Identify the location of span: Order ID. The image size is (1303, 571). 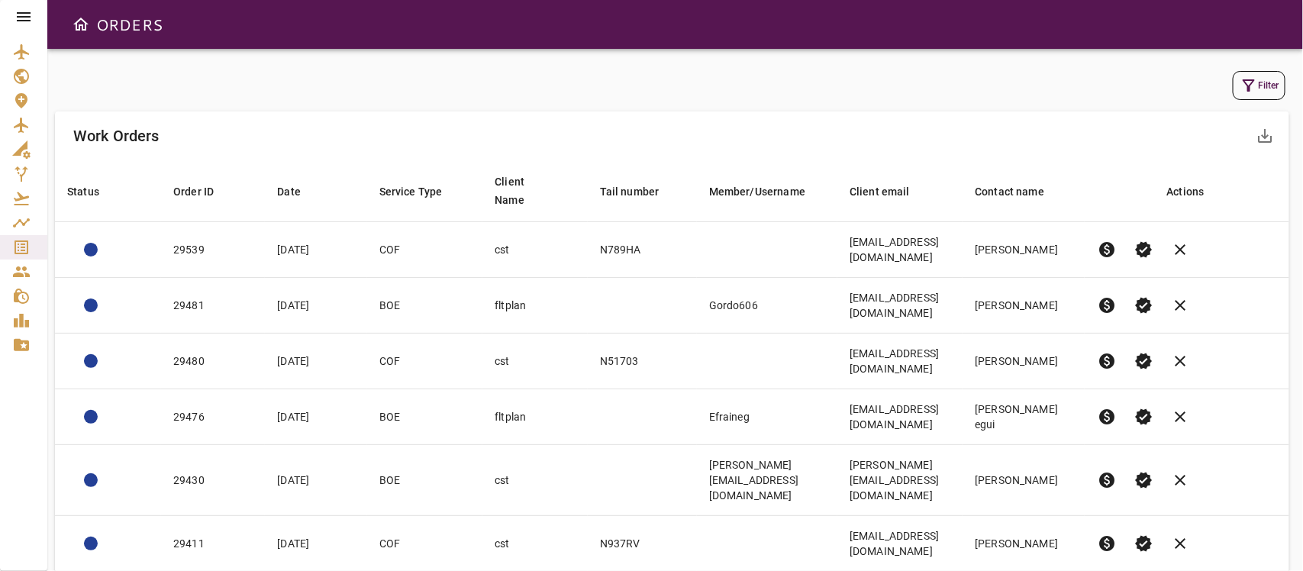
(203, 192).